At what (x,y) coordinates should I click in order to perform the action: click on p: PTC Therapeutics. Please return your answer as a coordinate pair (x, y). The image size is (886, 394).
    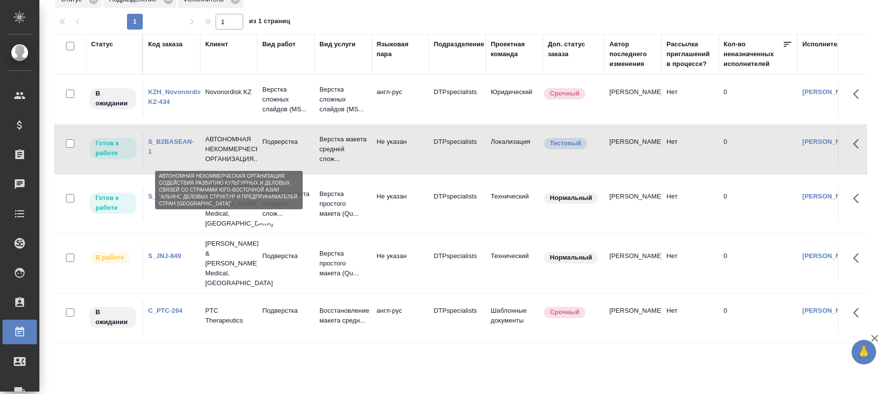
    Looking at the image, I should click on (229, 315).